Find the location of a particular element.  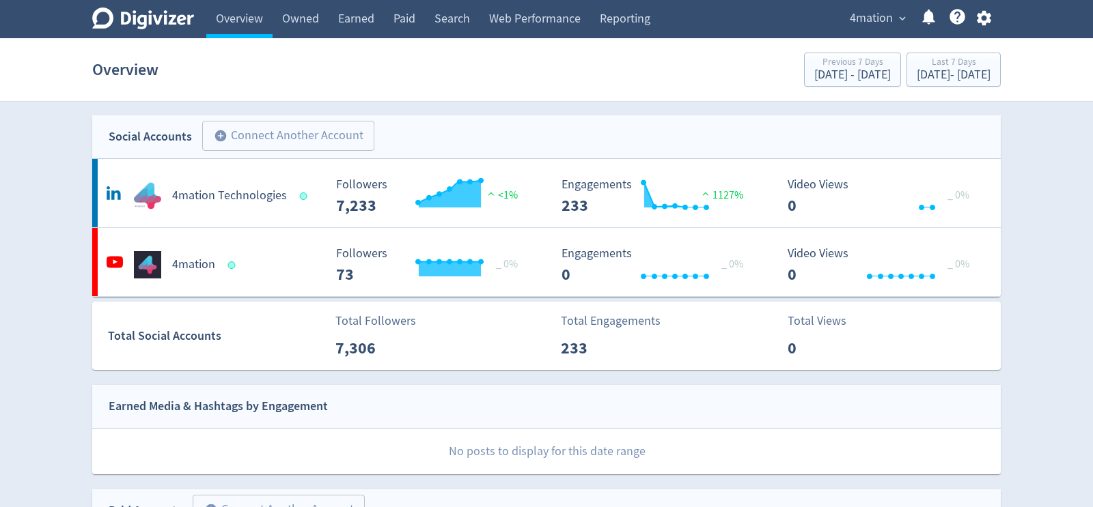

h1: Overview is located at coordinates (125, 70).